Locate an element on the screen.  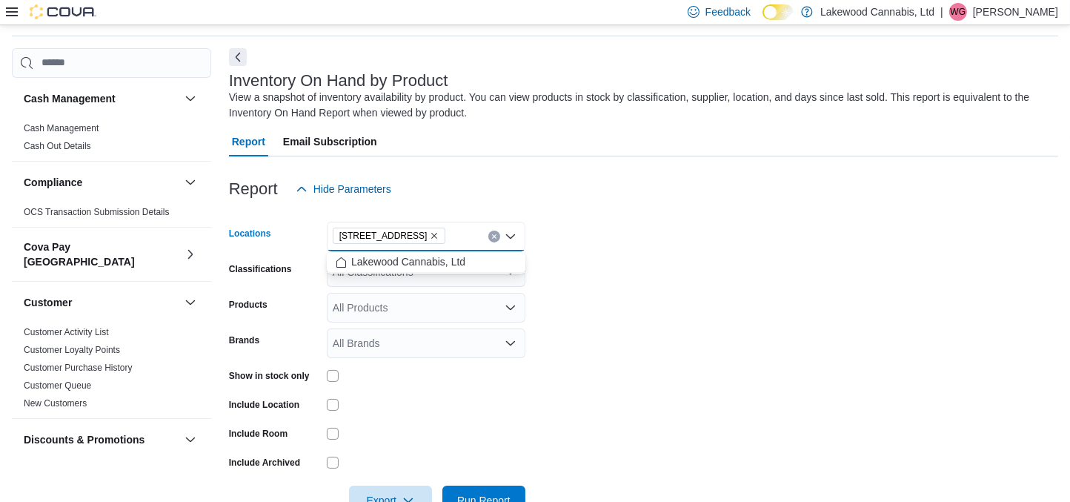
a: Customer Queue is located at coordinates (57, 385).